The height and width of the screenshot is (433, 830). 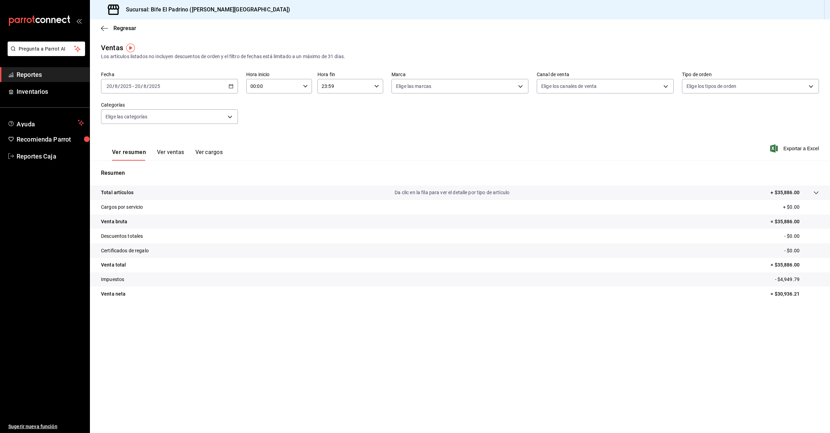 What do you see at coordinates (50, 74) in the screenshot?
I see `span: Reportes` at bounding box center [50, 74].